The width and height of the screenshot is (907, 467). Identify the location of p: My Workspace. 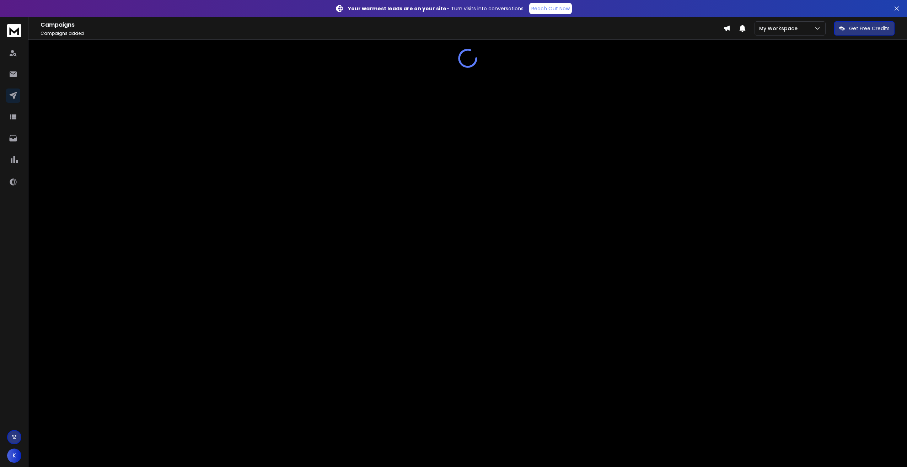
(779, 28).